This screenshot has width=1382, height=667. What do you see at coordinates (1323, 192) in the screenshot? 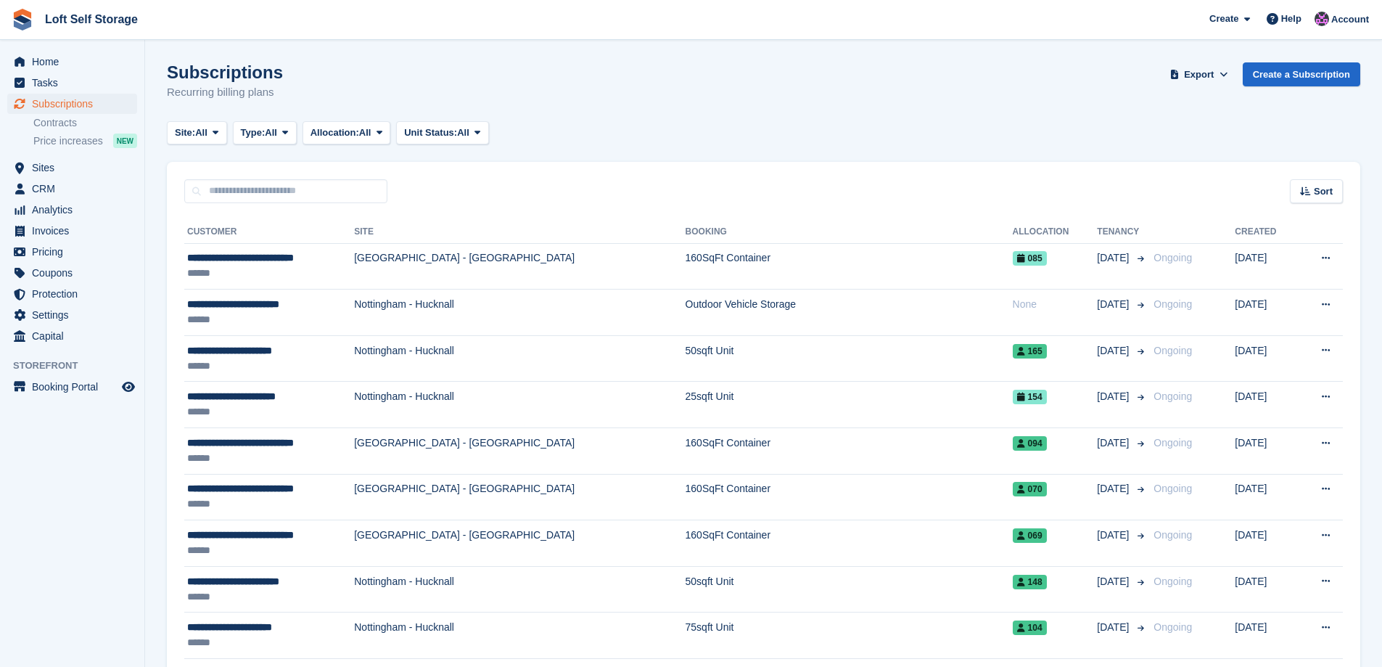
I see `span: Sort` at bounding box center [1323, 192].